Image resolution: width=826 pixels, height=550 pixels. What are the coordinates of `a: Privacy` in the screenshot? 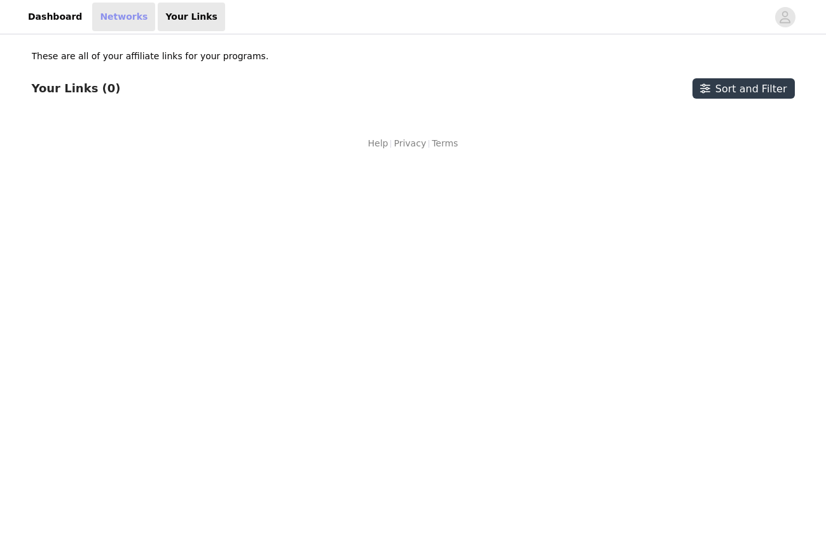 It's located at (410, 143).